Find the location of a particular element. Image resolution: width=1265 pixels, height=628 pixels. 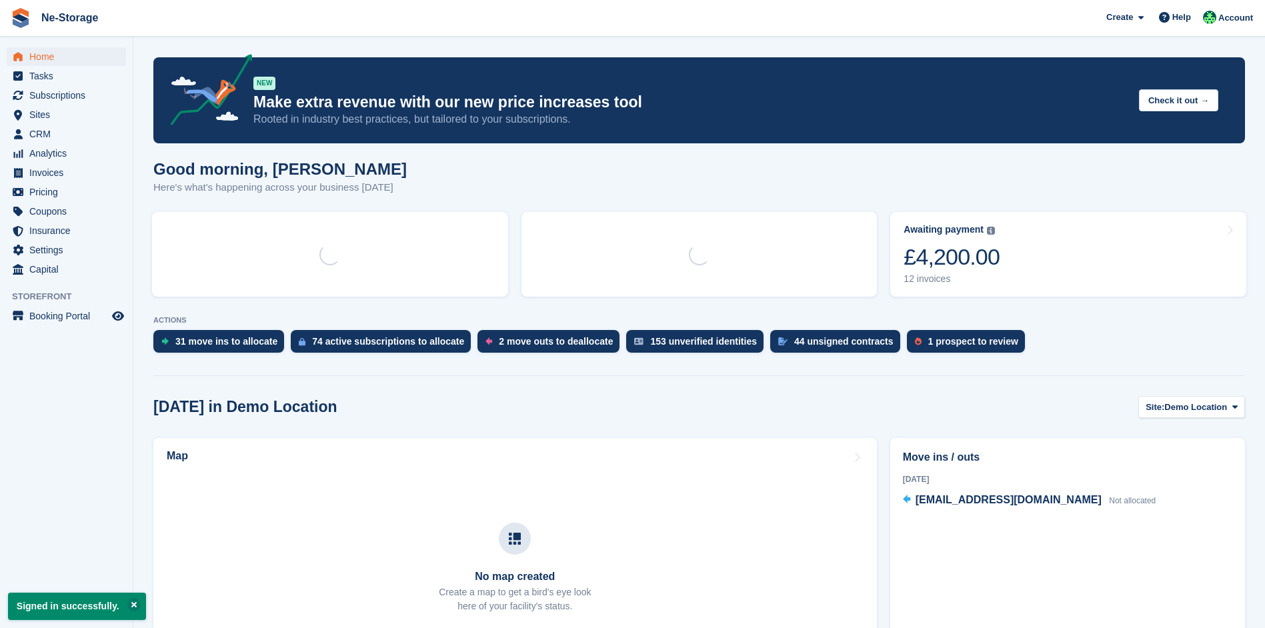

a: 31 move ins to allocate is located at coordinates (222, 345).